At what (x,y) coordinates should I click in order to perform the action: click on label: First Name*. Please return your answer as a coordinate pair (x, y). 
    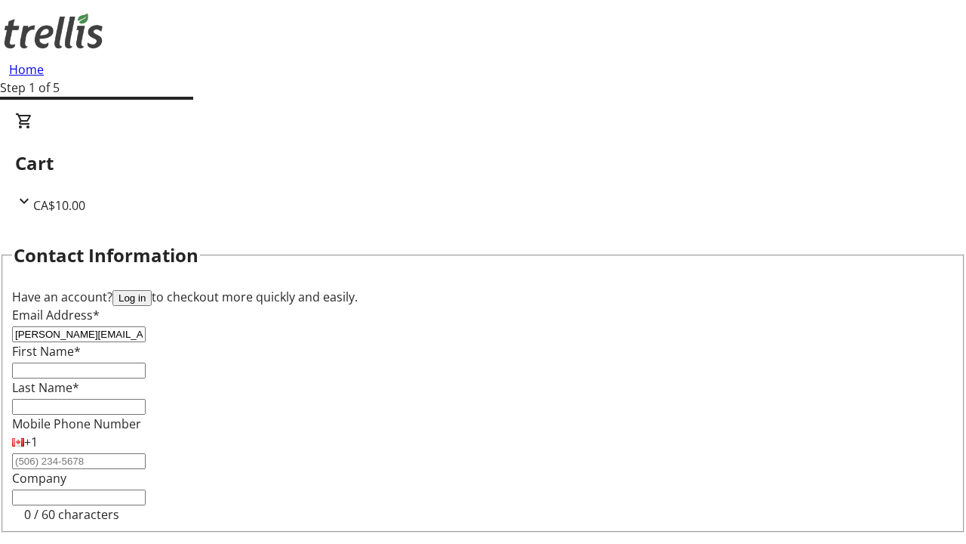
    Looking at the image, I should click on (46, 351).